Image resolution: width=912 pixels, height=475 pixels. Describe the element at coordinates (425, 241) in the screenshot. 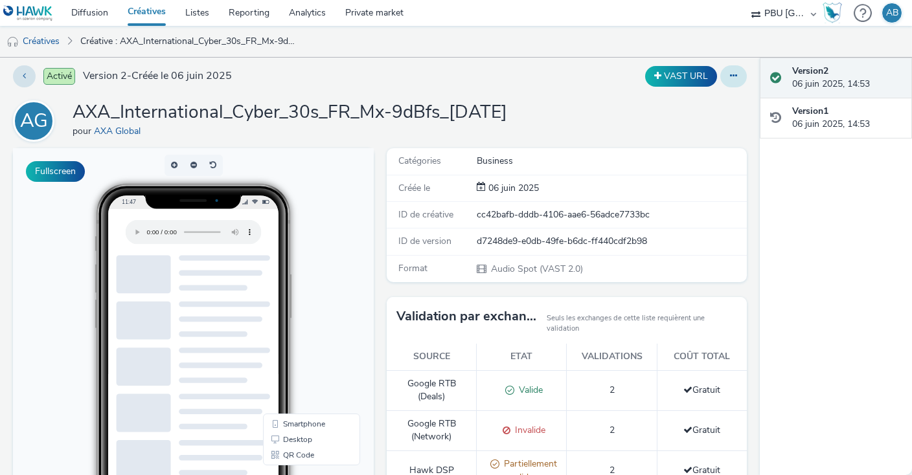

I see `span: ID de version` at that location.